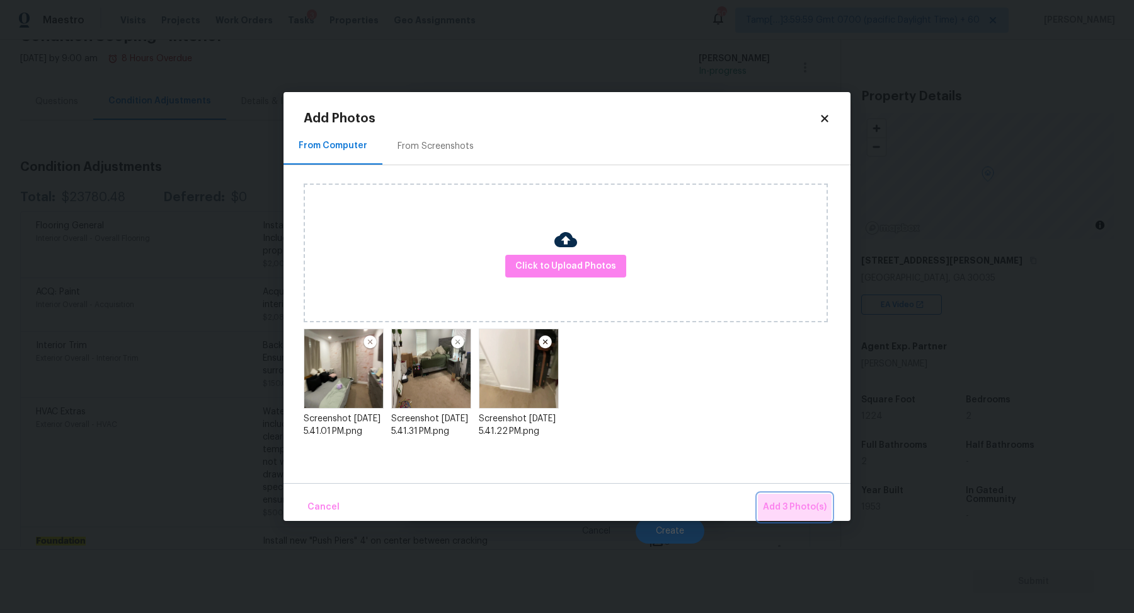 This screenshot has height=613, width=1134. What do you see at coordinates (566, 266) in the screenshot?
I see `span: Click to Upload Photos` at bounding box center [566, 266].